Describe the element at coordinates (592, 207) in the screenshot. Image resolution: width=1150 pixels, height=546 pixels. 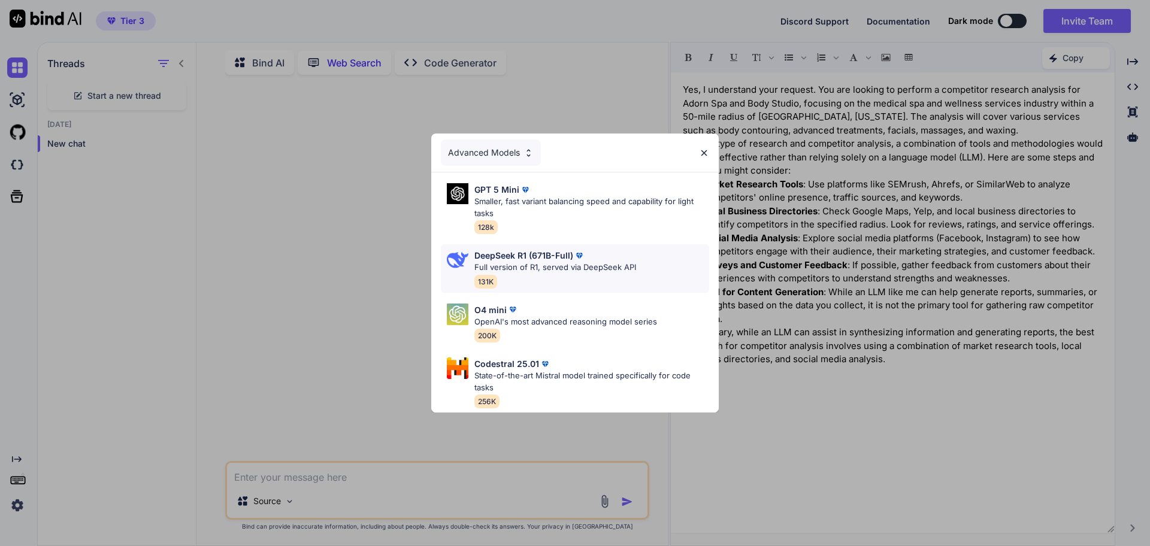
I see `p: Smaller, fast variant balancing speed and capability for light tasks` at that location.